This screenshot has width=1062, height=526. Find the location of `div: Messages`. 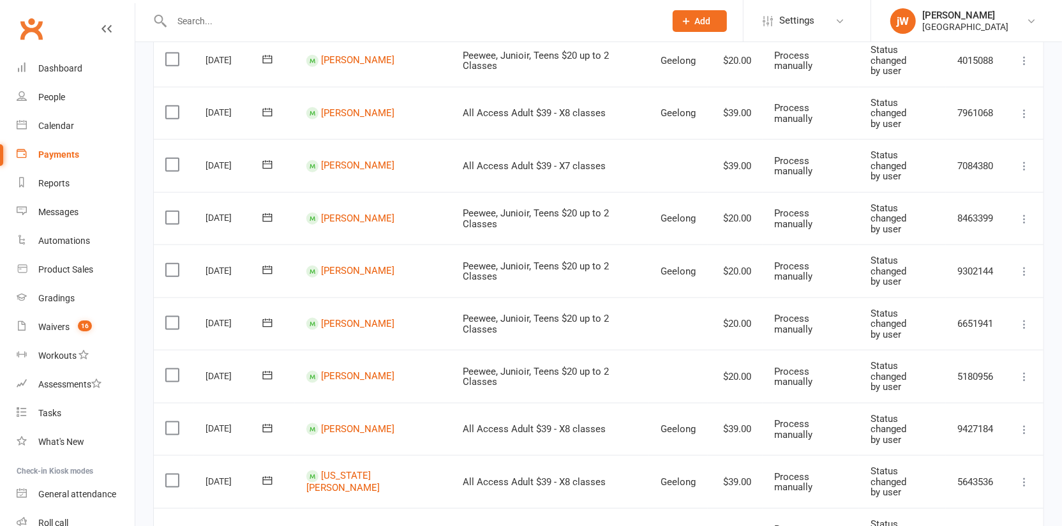

div: Messages is located at coordinates (58, 212).